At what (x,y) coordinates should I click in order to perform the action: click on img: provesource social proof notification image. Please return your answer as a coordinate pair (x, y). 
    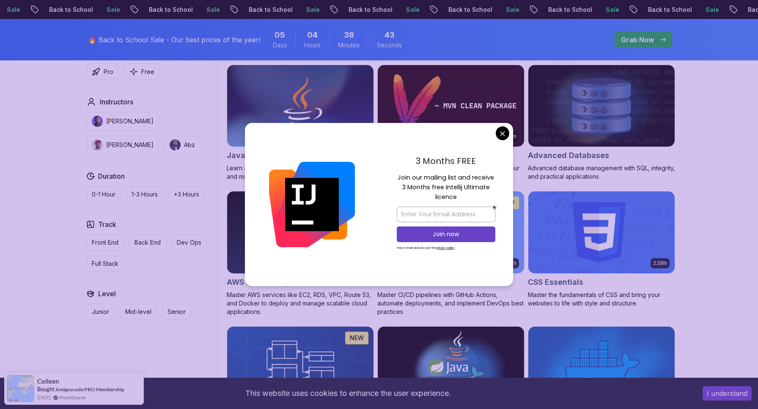
    Looking at the image, I should click on (20, 388).